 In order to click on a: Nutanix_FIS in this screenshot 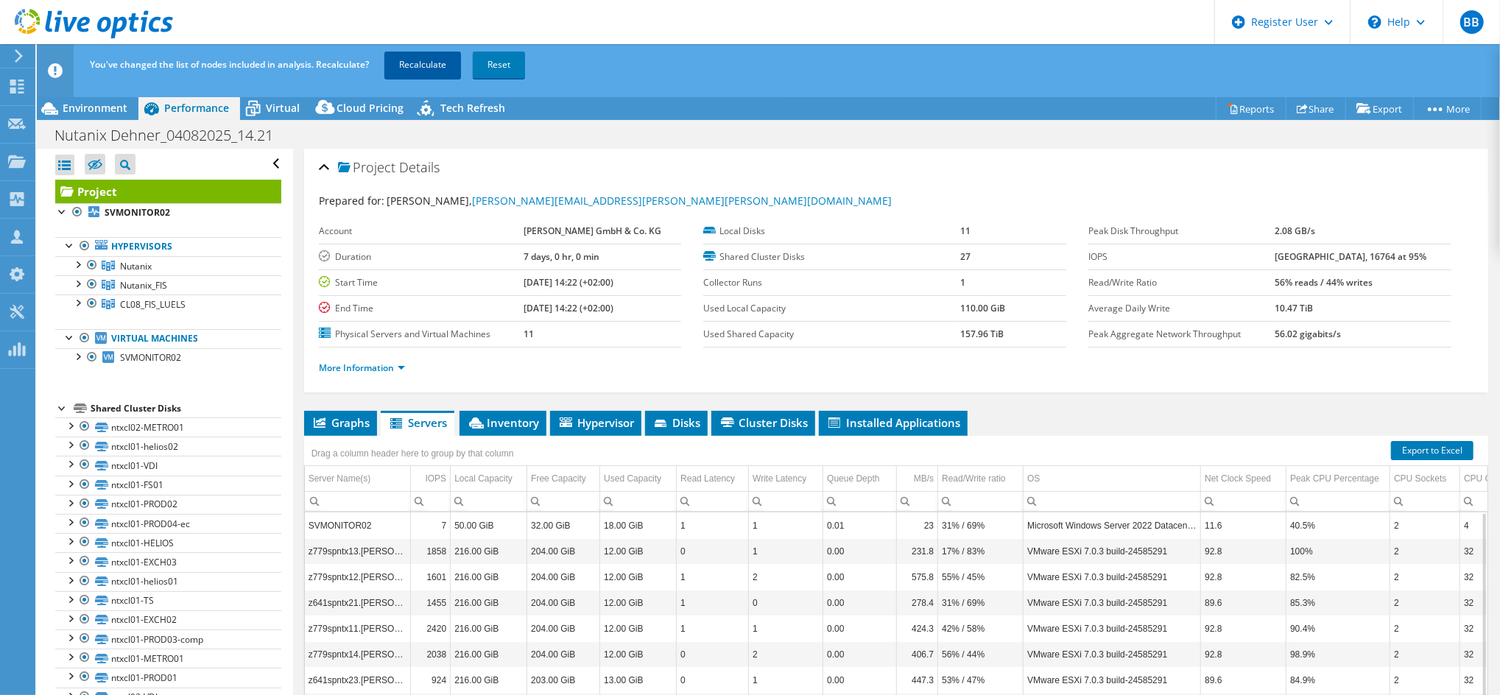, I will do `click(168, 285)`.